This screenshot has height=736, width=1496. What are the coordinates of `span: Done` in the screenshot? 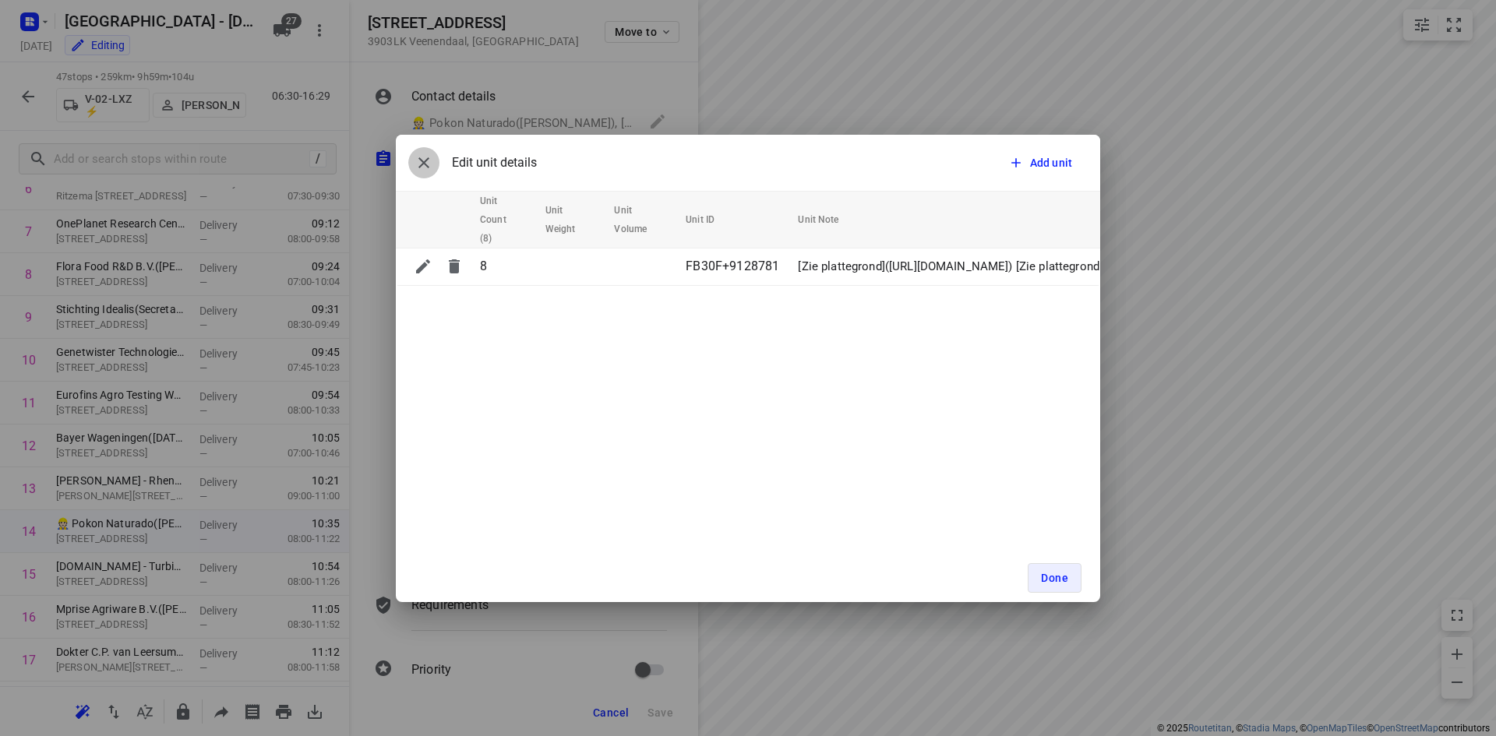 It's located at (1054, 578).